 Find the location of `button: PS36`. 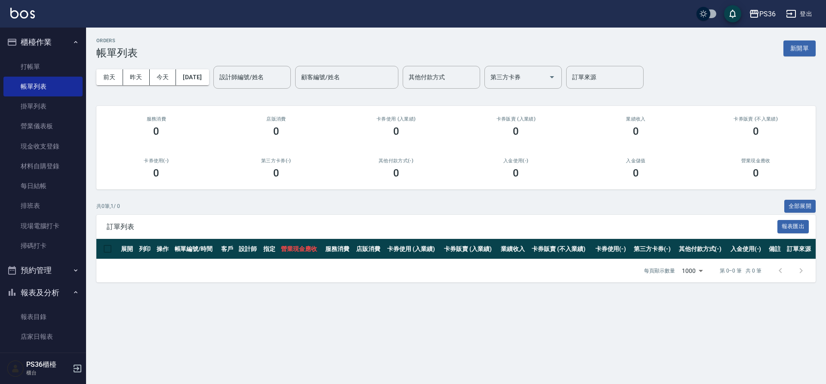

button: PS36 is located at coordinates (762, 14).